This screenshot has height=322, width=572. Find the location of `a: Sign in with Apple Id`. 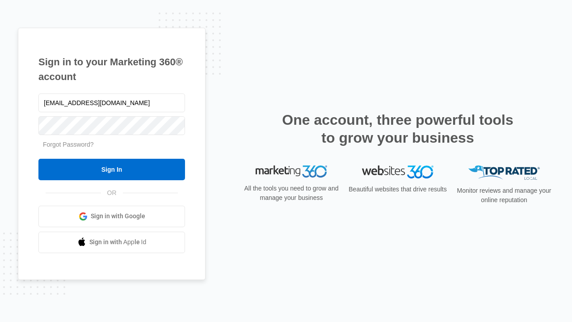

a: Sign in with Apple Id is located at coordinates (112, 242).